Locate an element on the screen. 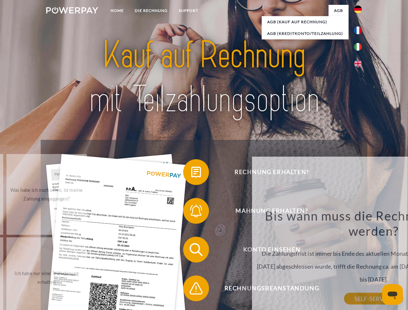  a: SUPPORT is located at coordinates (188, 11).